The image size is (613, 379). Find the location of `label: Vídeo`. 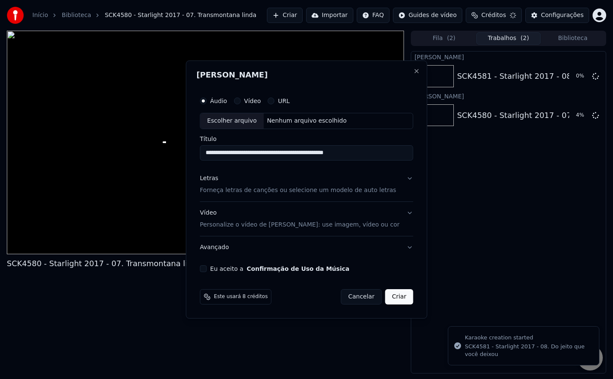

label: Vídeo is located at coordinates (253, 101).